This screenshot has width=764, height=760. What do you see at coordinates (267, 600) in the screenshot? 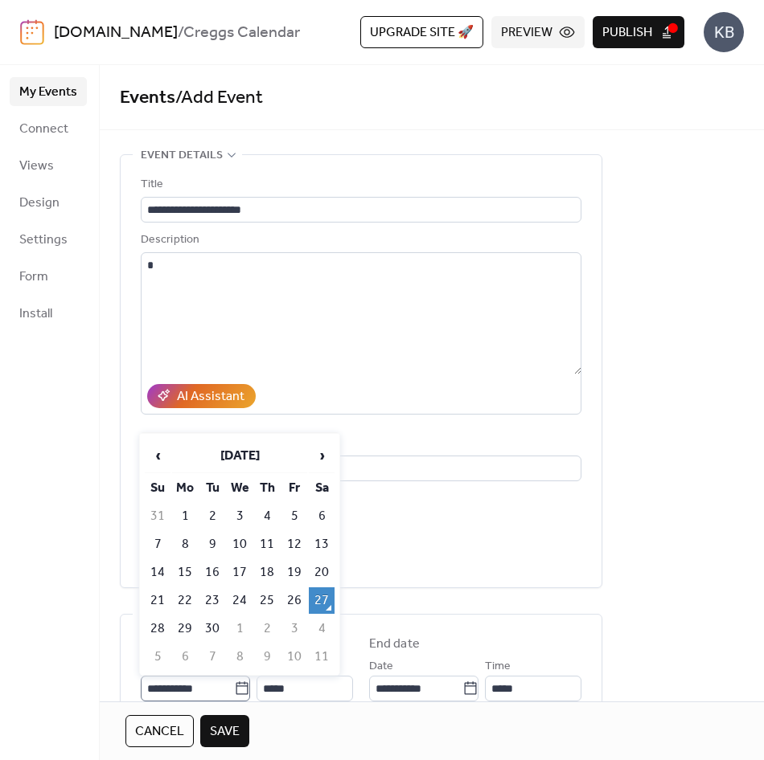
I see `td: 25` at bounding box center [267, 600].